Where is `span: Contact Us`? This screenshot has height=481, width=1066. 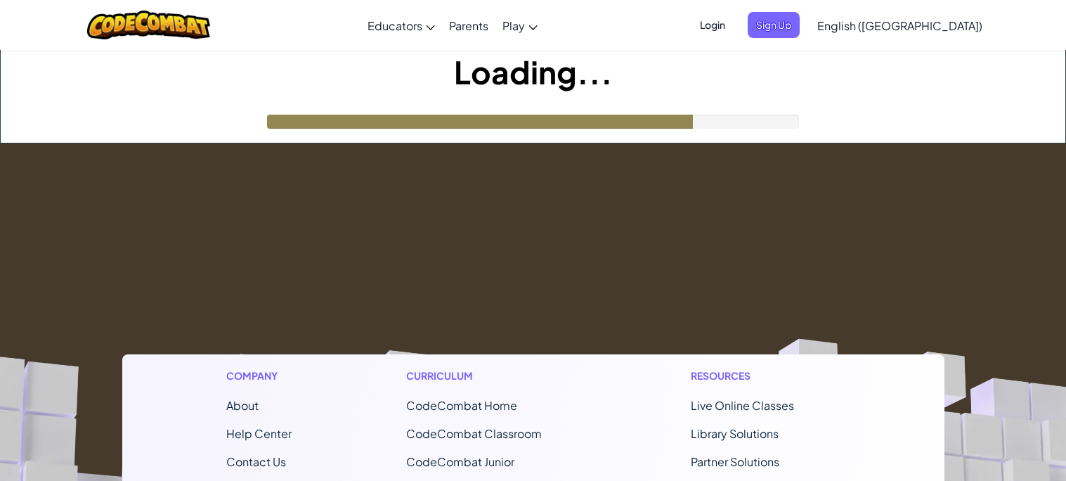
span: Contact Us is located at coordinates (256, 461).